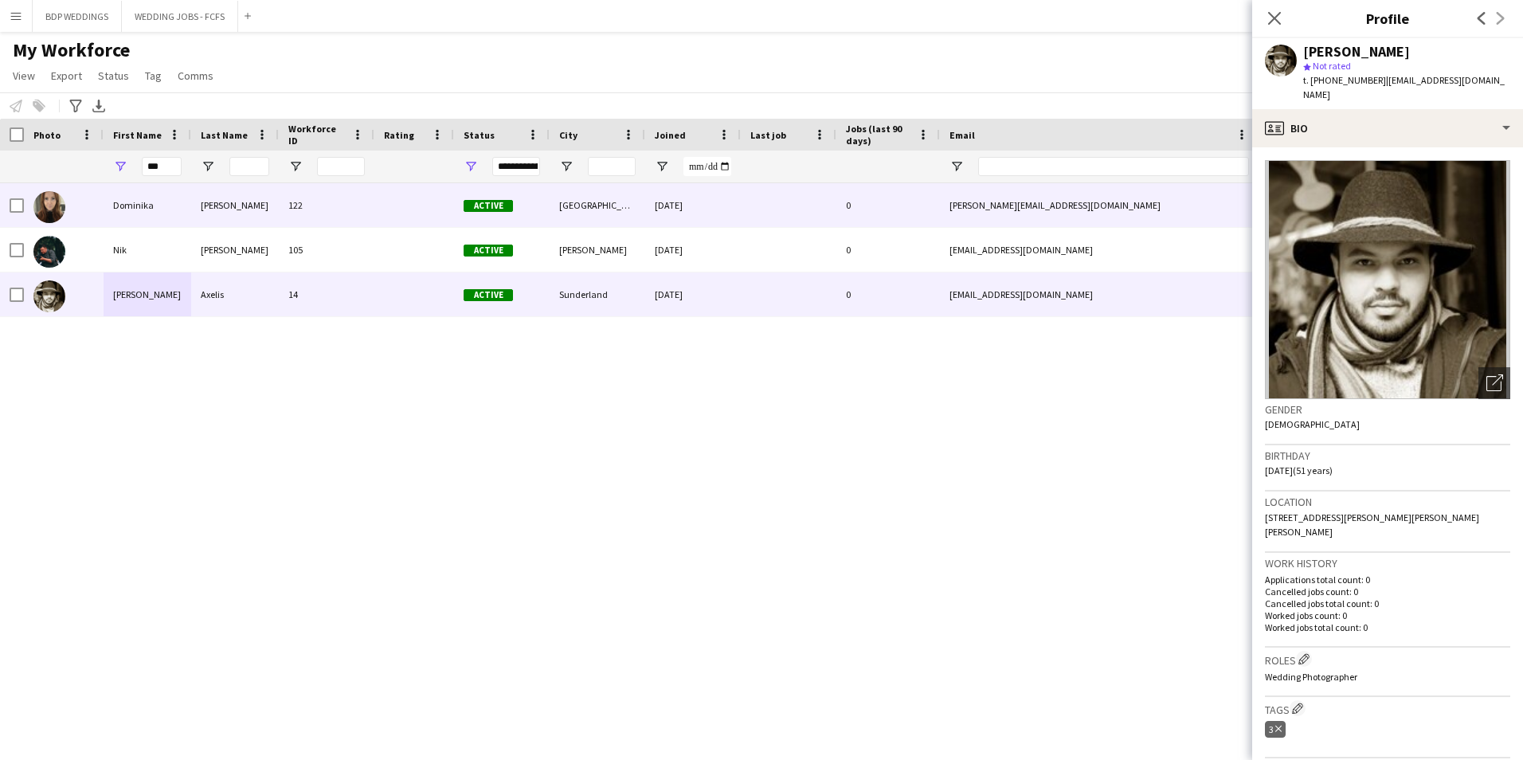  What do you see at coordinates (962, 135) in the screenshot?
I see `span: Email` at bounding box center [962, 135].